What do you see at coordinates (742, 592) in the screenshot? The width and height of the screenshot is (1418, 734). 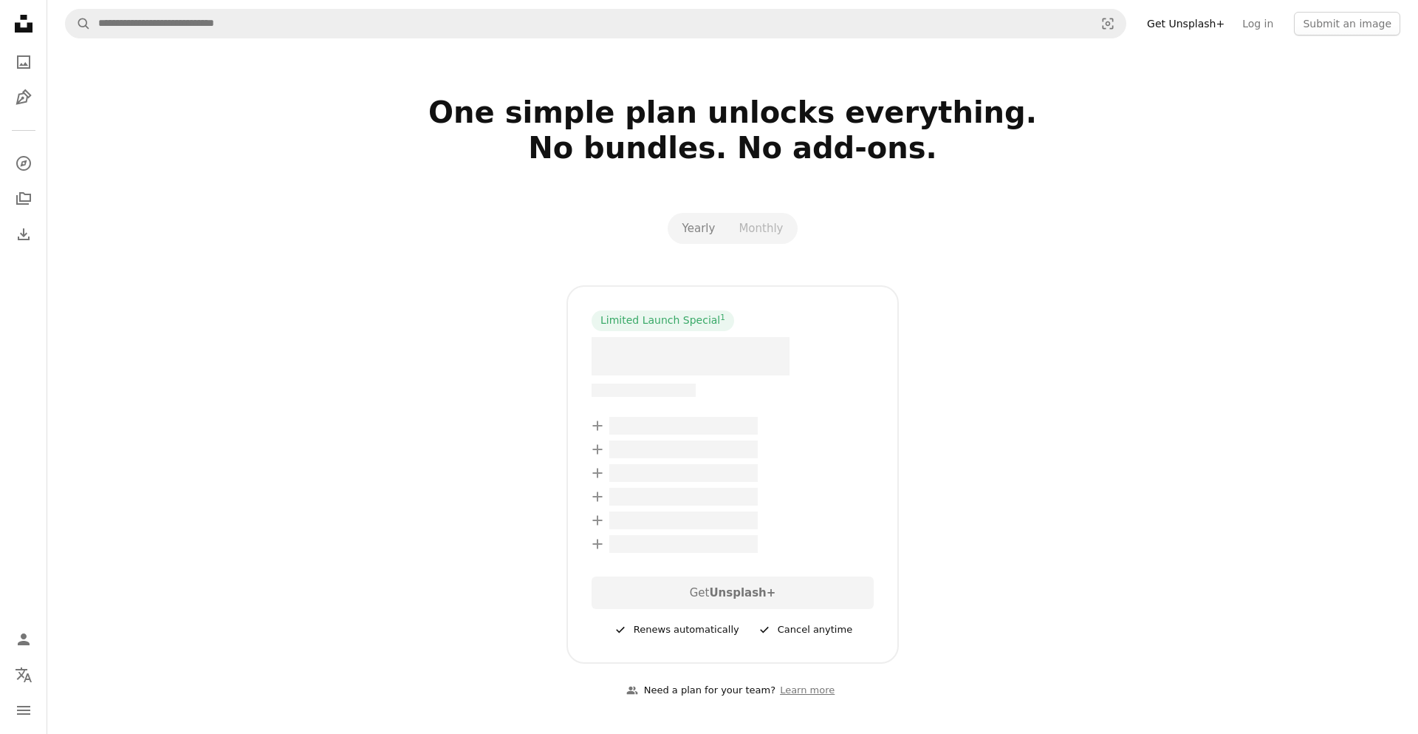 I see `strong: Unsplash+` at bounding box center [742, 592].